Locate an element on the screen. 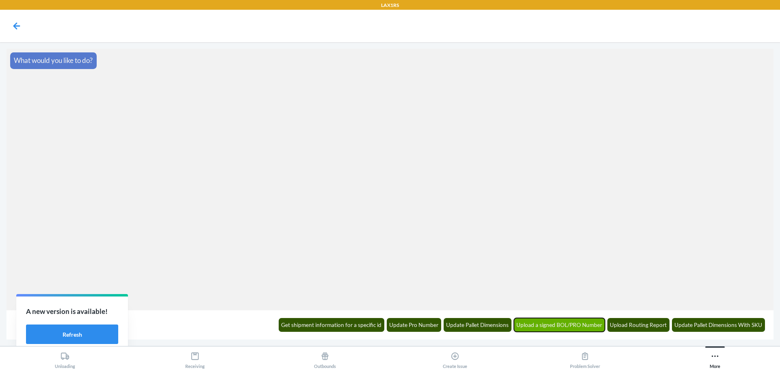 This screenshot has height=370, width=780. div: More is located at coordinates (715, 359).